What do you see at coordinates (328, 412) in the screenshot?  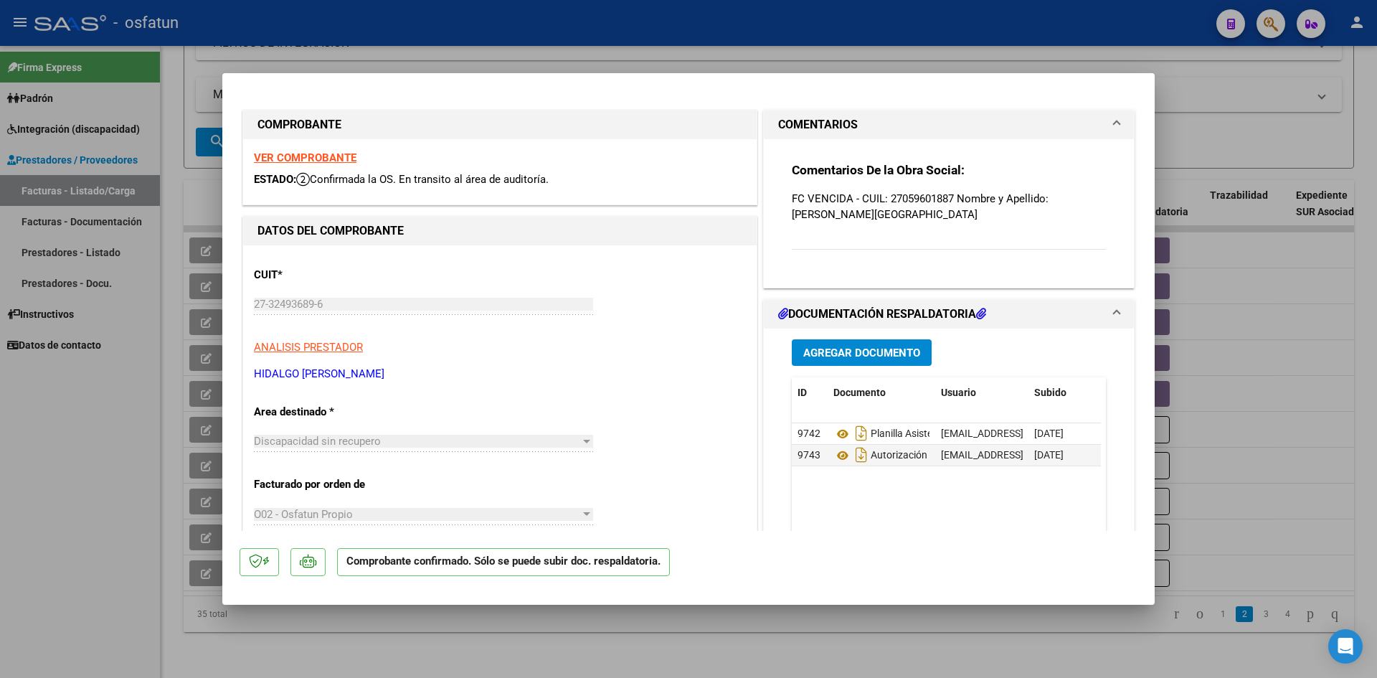 I see `p: Area destinado *` at bounding box center [328, 412].